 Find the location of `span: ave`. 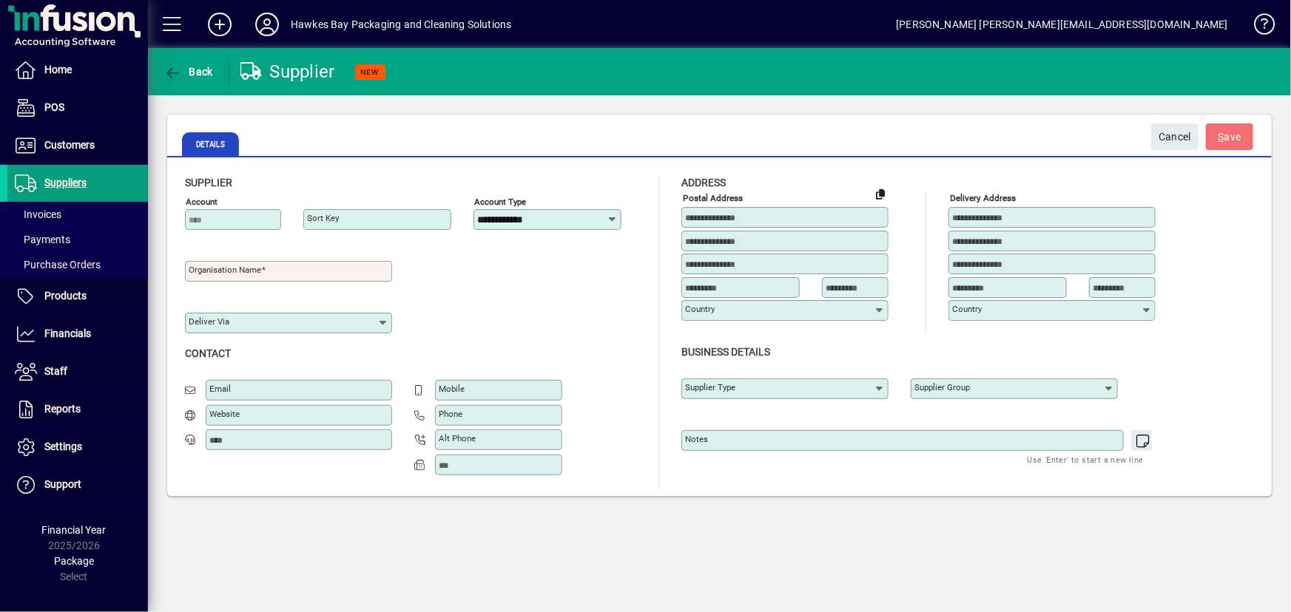

span: ave is located at coordinates (1229, 137).